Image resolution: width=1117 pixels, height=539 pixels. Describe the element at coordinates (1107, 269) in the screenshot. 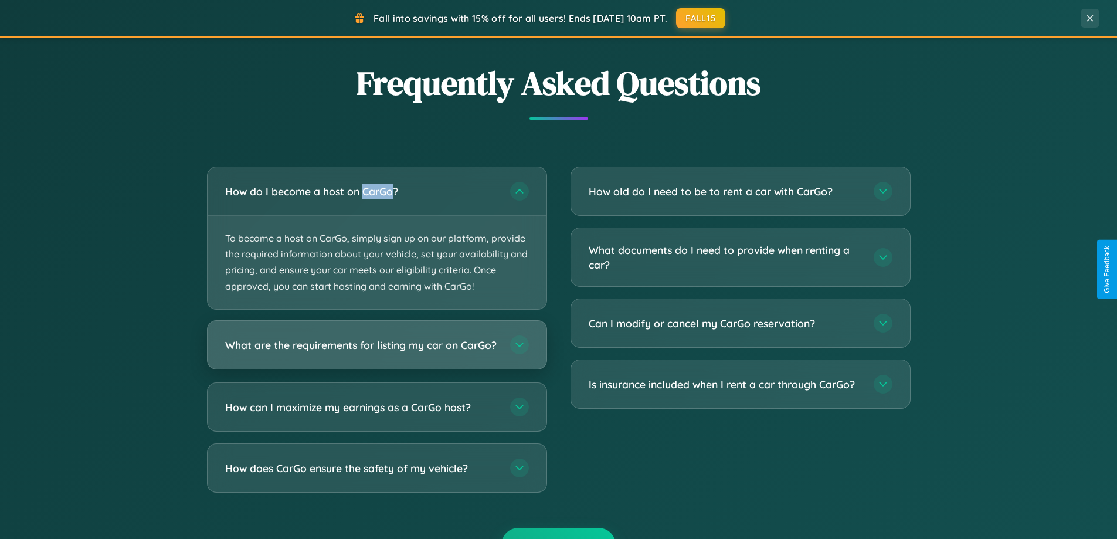

I see `div: Give Feedback` at that location.